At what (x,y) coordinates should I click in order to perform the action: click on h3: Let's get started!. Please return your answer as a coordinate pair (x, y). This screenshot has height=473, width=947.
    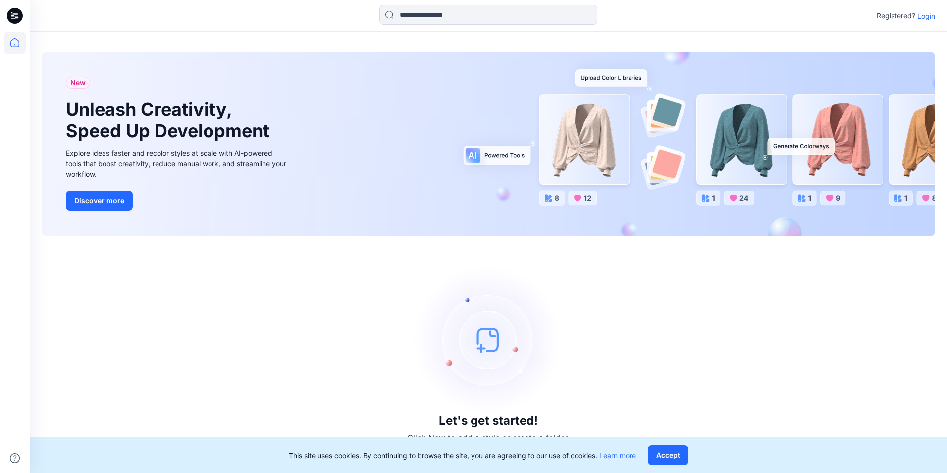
    Looking at the image, I should click on (489, 421).